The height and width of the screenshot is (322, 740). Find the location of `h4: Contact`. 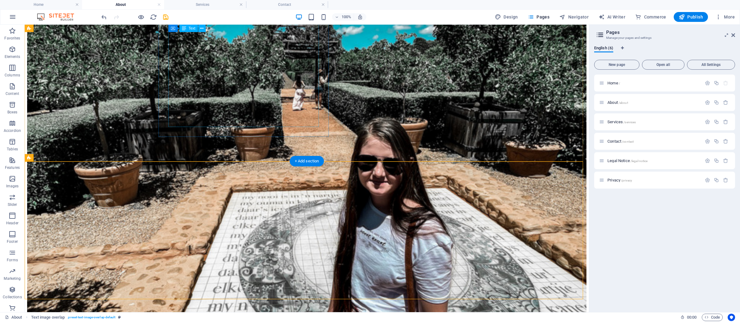

h4: Contact is located at coordinates (287, 5).